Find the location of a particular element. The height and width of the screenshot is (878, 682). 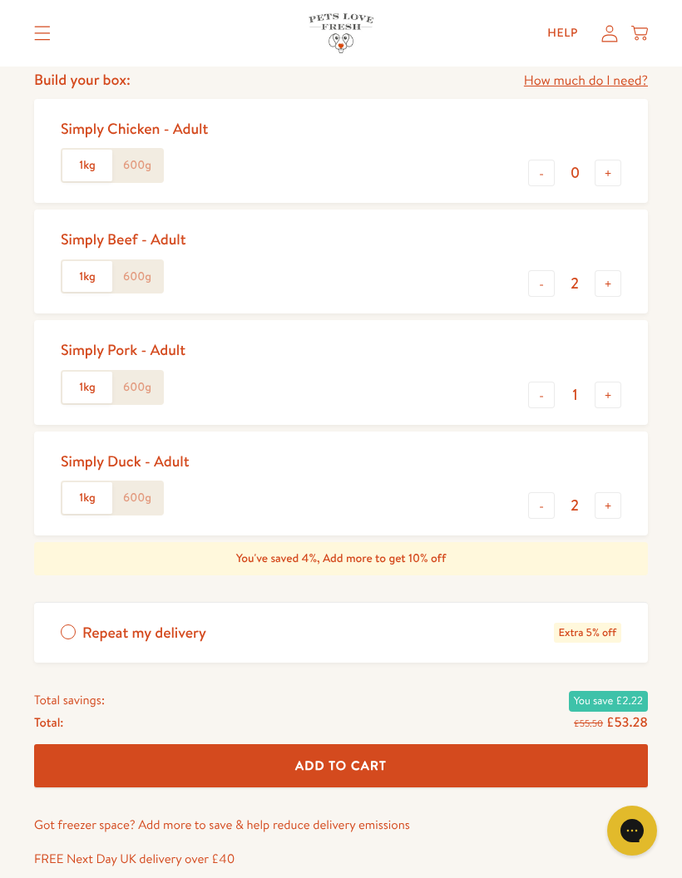

summary: Translation missing: en.sections.header.menu is located at coordinates (42, 33).